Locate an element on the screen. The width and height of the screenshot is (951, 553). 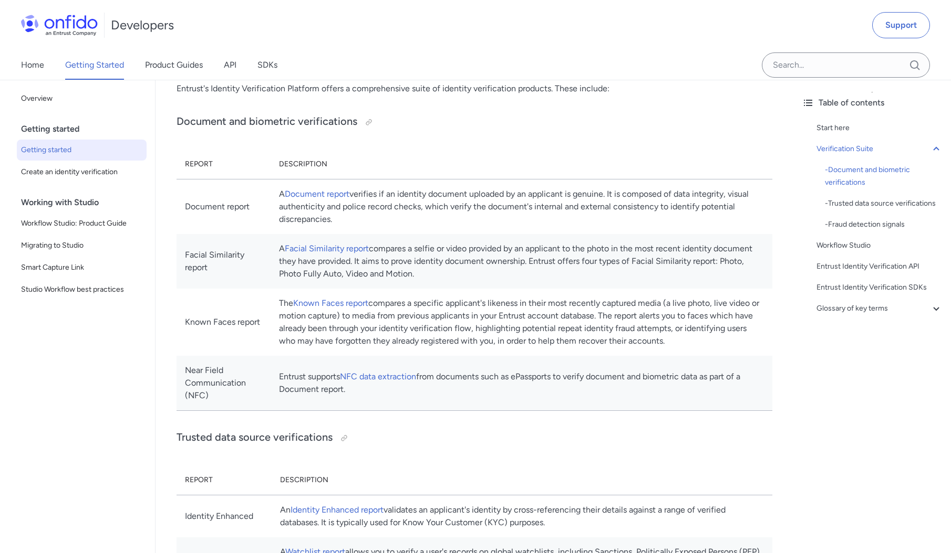
td: Document report is located at coordinates (223, 206).